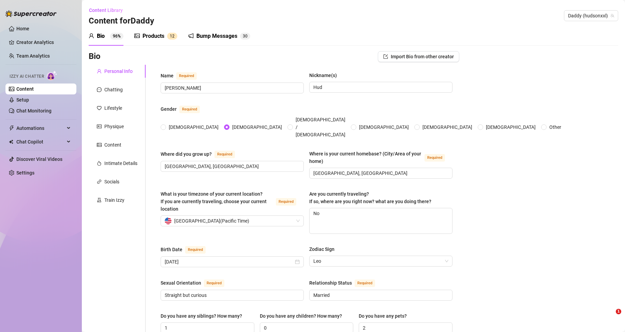  I want to click on span: What is your timezone of your current location? If you are currently traveling, choose your curre..., so click(213, 201).